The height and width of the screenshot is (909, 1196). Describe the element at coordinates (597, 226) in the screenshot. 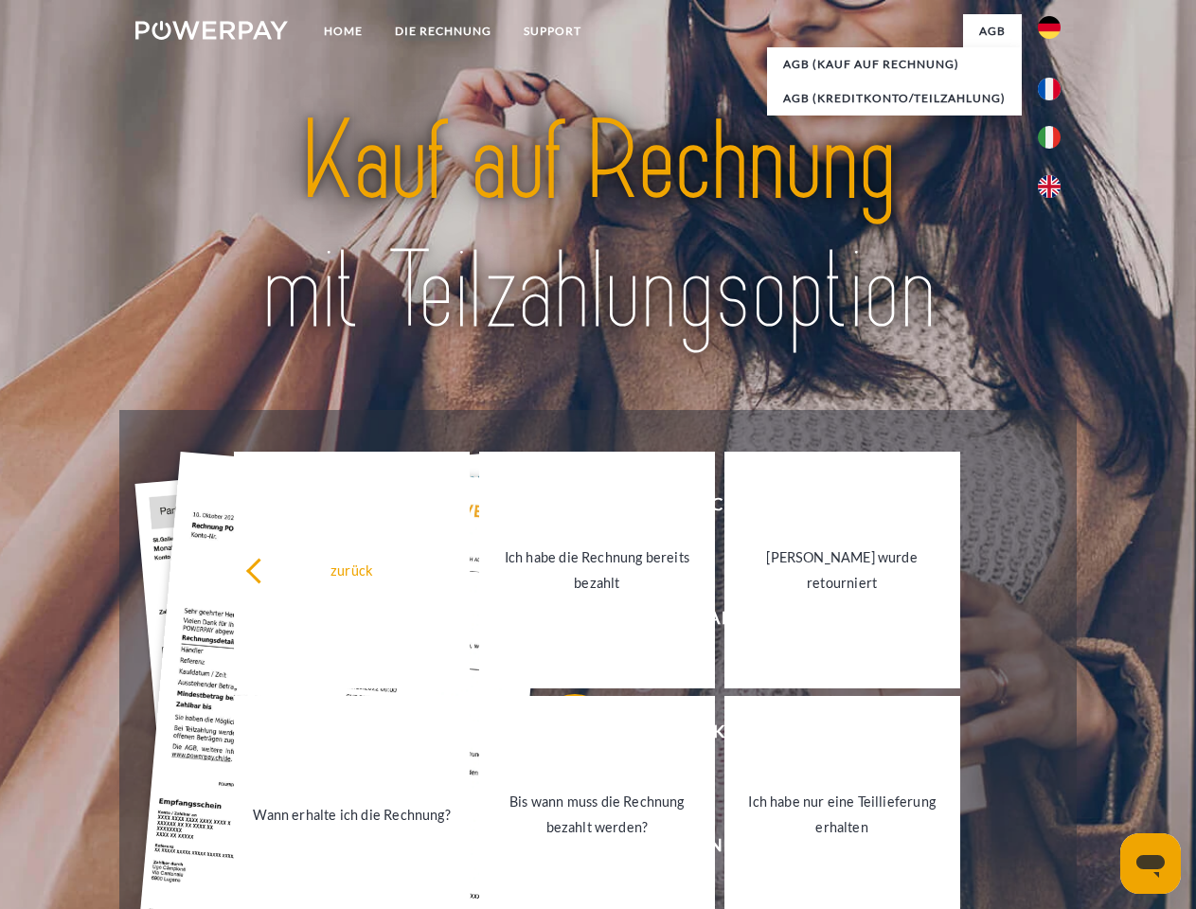

I see `img: title-powerpay_de.svg` at that location.